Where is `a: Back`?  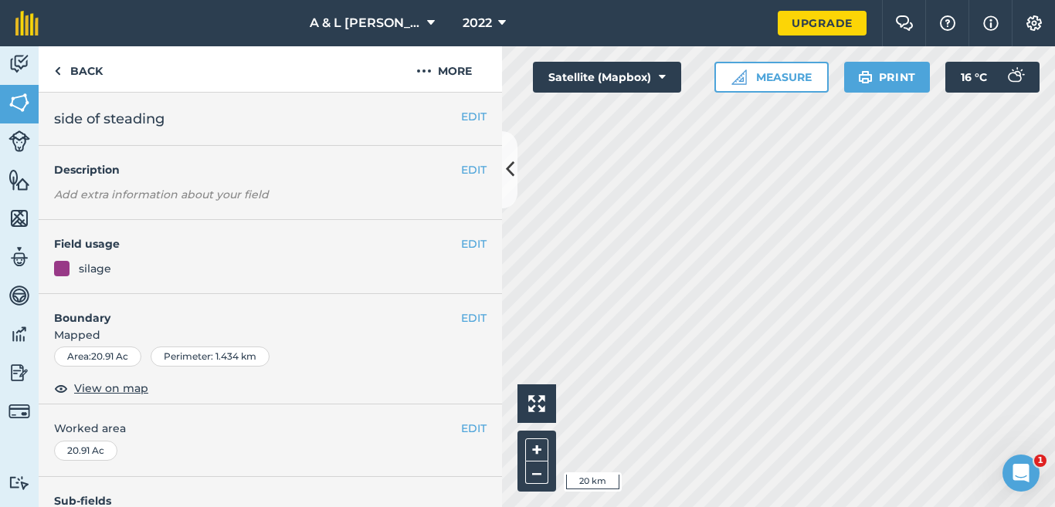
a: Back is located at coordinates (78, 69).